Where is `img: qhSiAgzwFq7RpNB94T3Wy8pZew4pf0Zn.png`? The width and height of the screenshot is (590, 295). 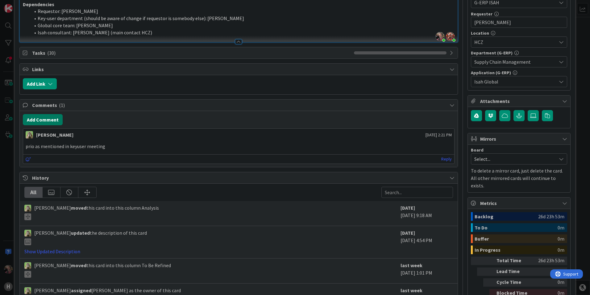
img: qhSiAgzwFq7RpNB94T3Wy8pZew4pf0Zn.png is located at coordinates (451, 36).